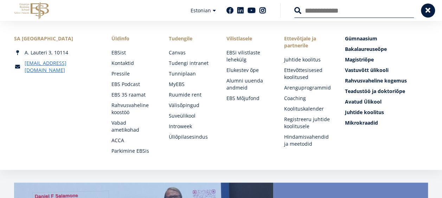 Image resolution: width=442 pixels, height=198 pixels. Describe the element at coordinates (133, 141) in the screenshot. I see `a: ACCA` at that location.